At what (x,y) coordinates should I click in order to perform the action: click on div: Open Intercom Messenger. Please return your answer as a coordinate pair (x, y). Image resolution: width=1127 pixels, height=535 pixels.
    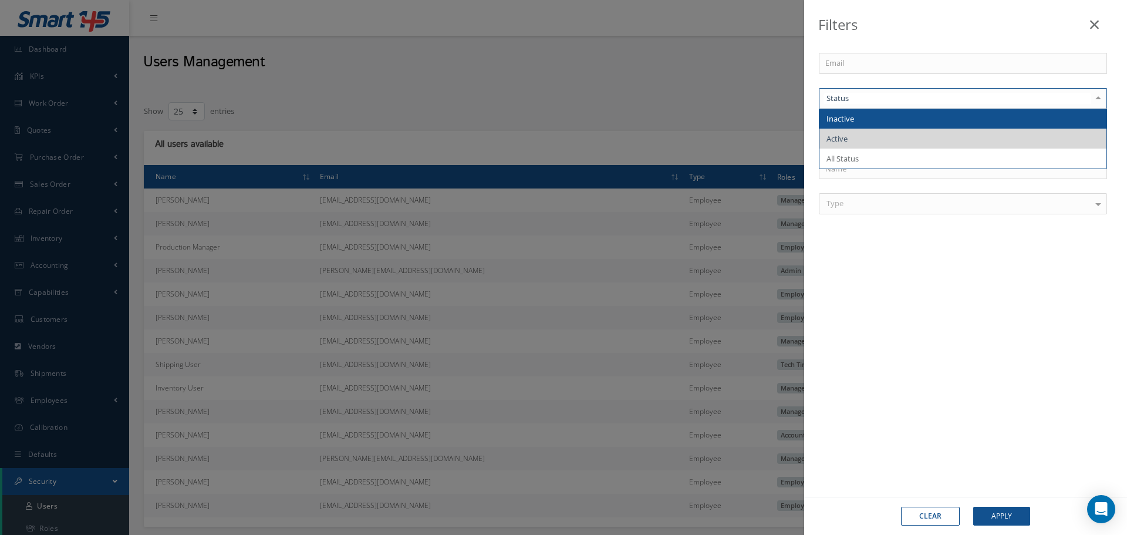
    Looking at the image, I should click on (1101, 509).